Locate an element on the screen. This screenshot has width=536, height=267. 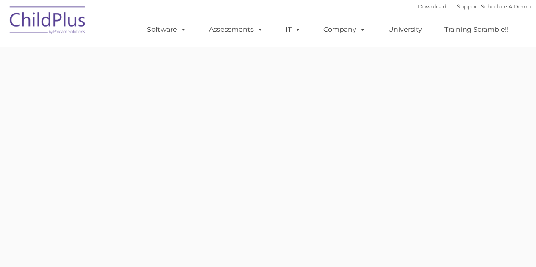
a: IT is located at coordinates (293, 30).